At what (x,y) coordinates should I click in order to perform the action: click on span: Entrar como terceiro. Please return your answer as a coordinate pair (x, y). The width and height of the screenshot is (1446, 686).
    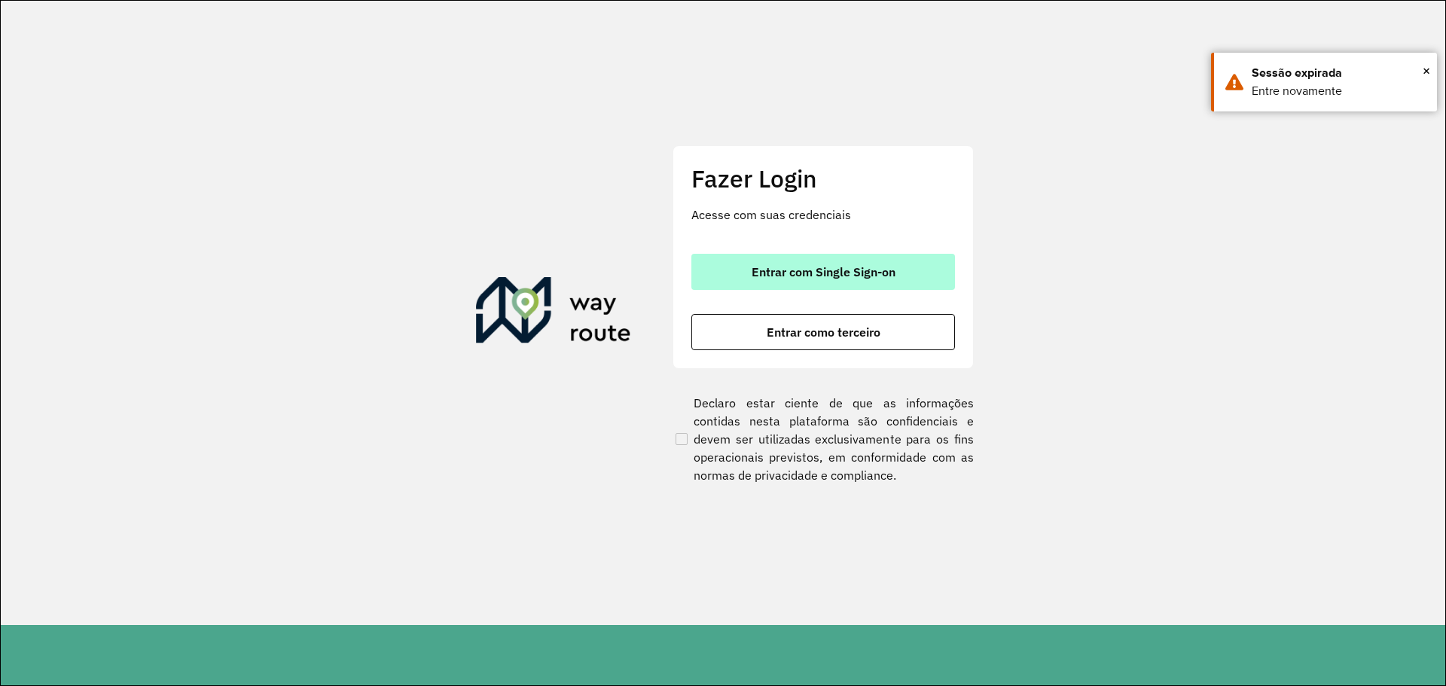
    Looking at the image, I should click on (823, 332).